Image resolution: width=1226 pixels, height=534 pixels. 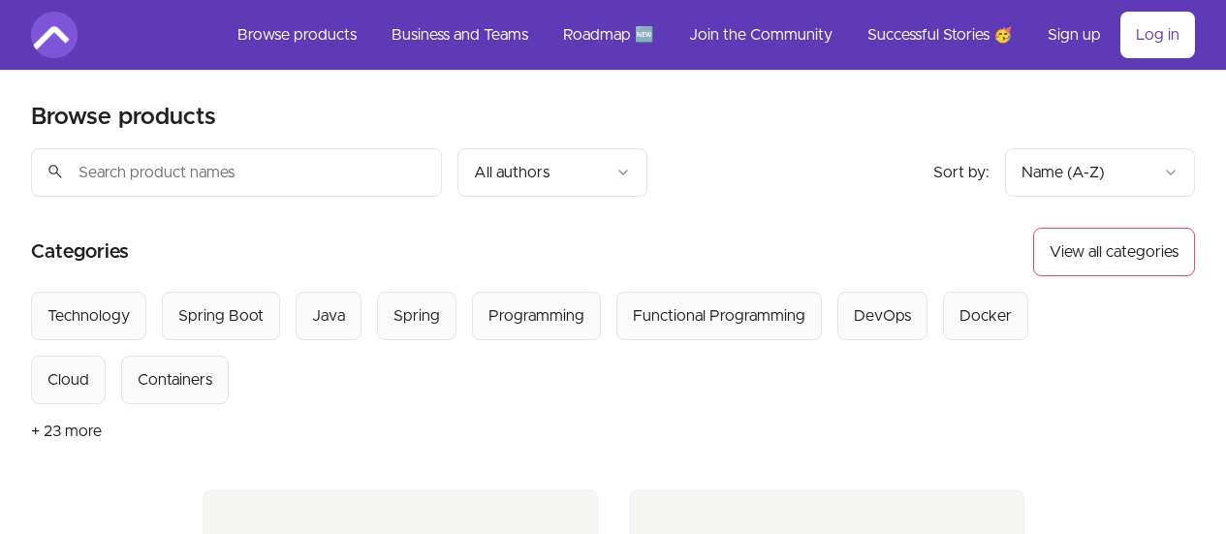 What do you see at coordinates (237, 173) in the screenshot?
I see `input: Search product names` at bounding box center [237, 173].